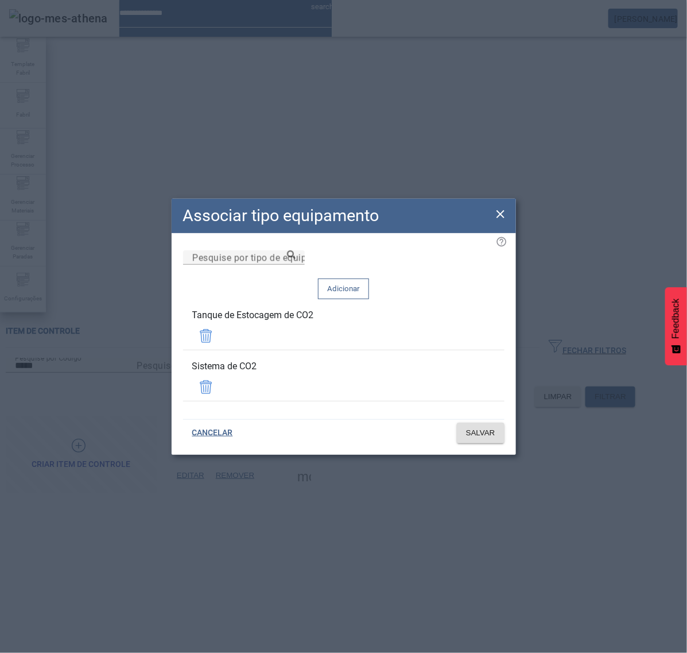 This screenshot has width=687, height=653. What do you see at coordinates (344, 315) in the screenshot?
I see `div: Tanque de Estocagem de CO2` at bounding box center [344, 315].